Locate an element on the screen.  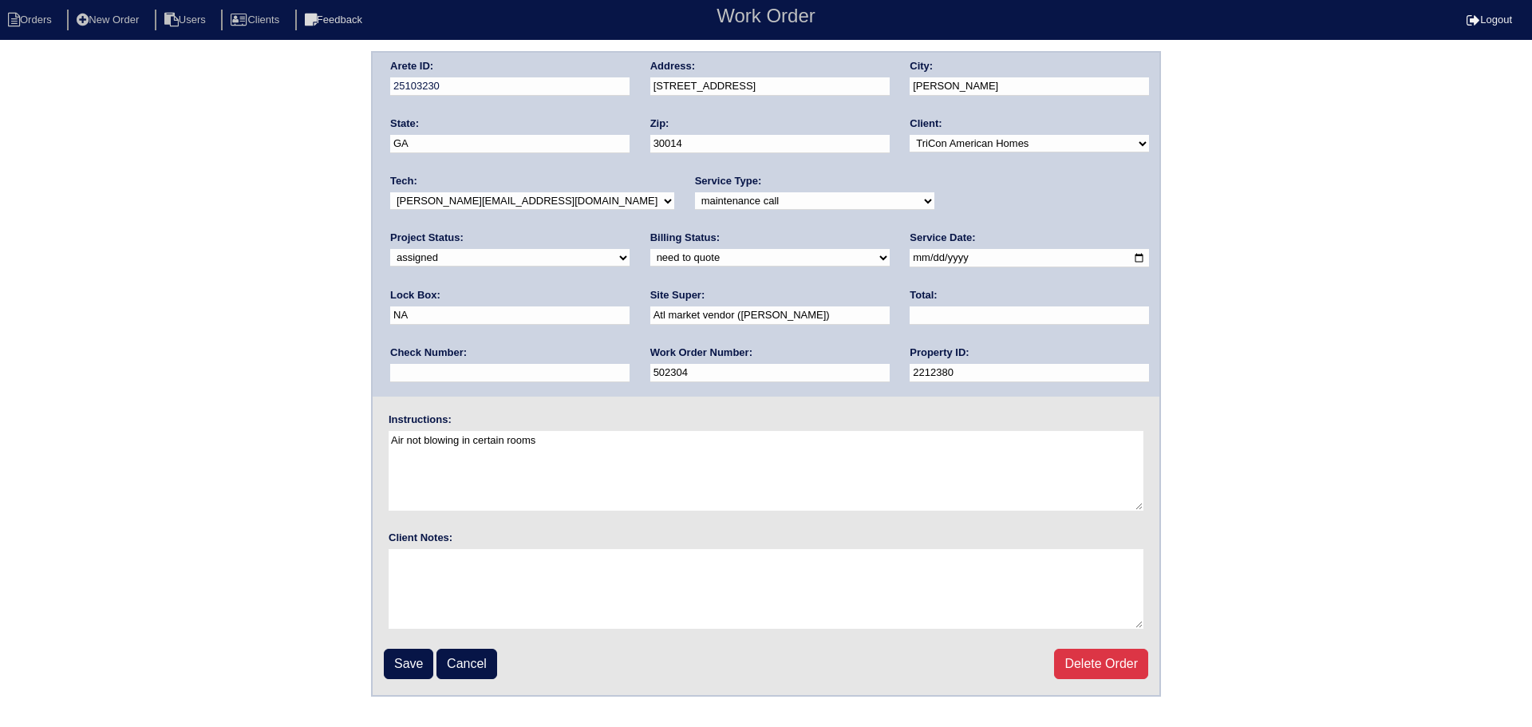
label: Client Notes: is located at coordinates (420, 538).